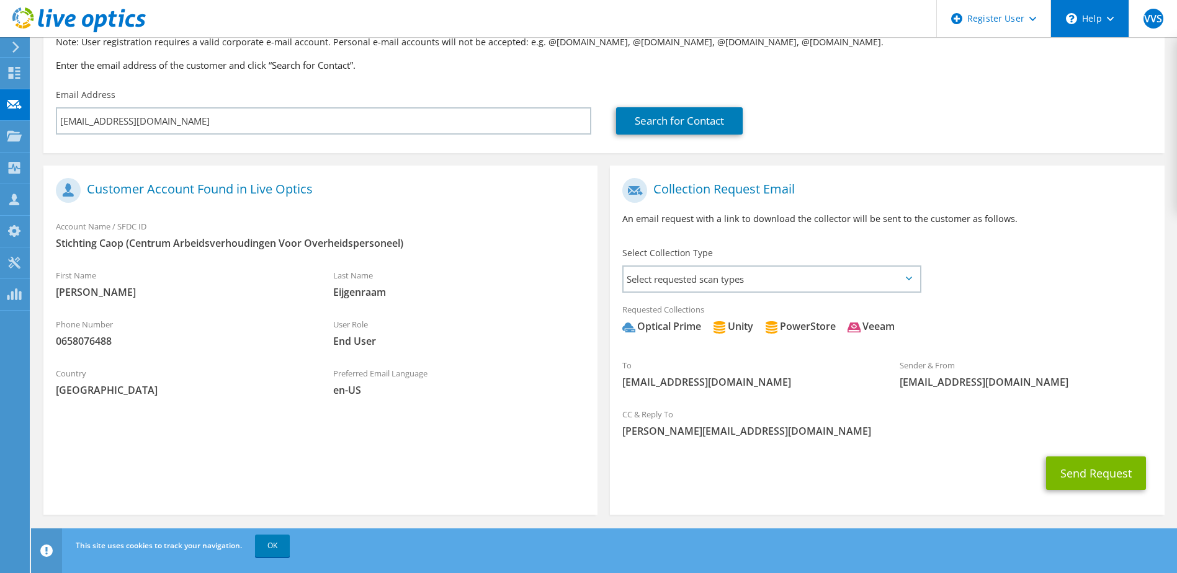  I want to click on button: Send Request, so click(1095, 473).